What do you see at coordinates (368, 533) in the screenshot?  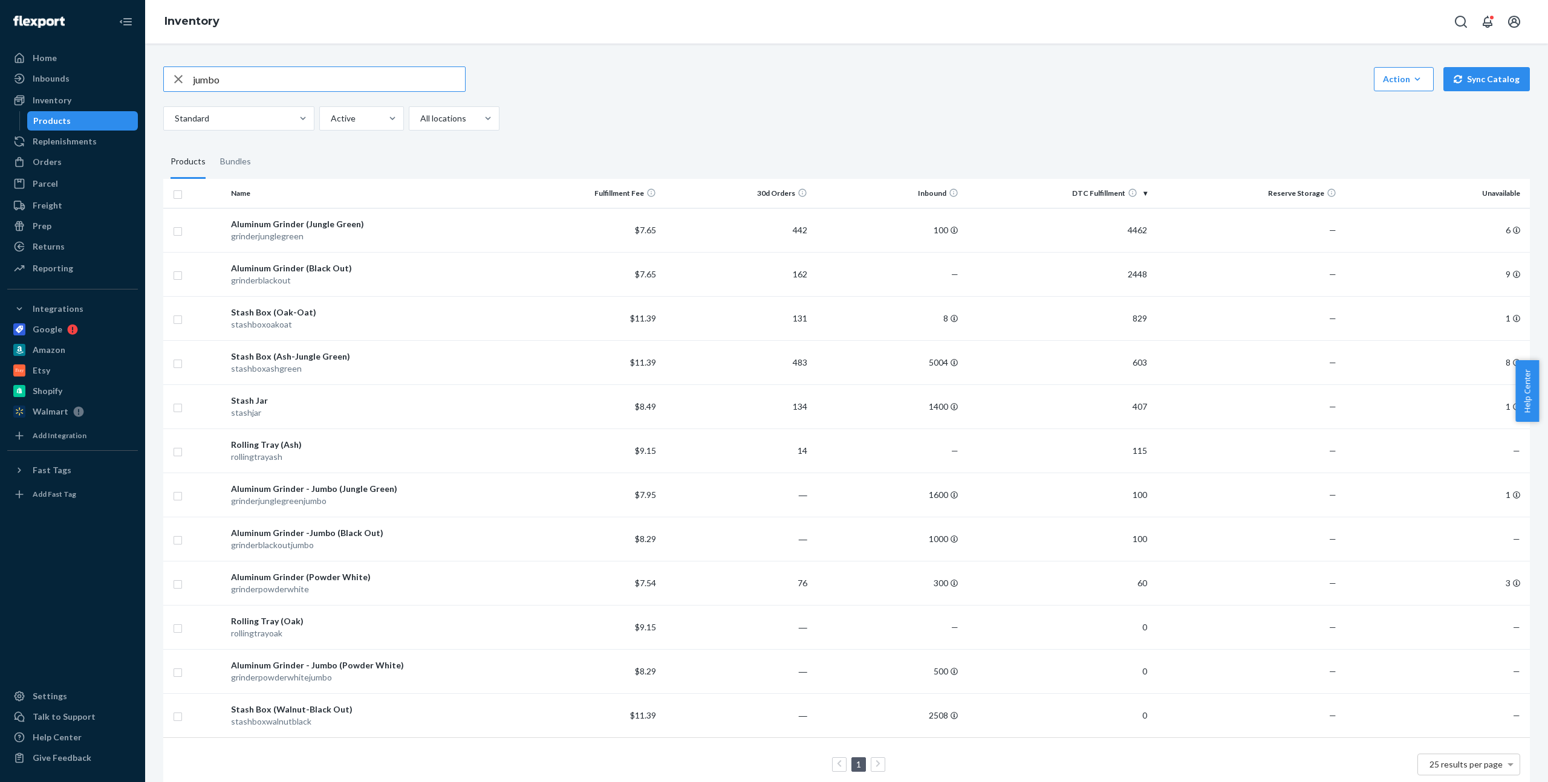 I see `div: Aluminum Grinder -Jumbo (Black Out)` at bounding box center [368, 533].